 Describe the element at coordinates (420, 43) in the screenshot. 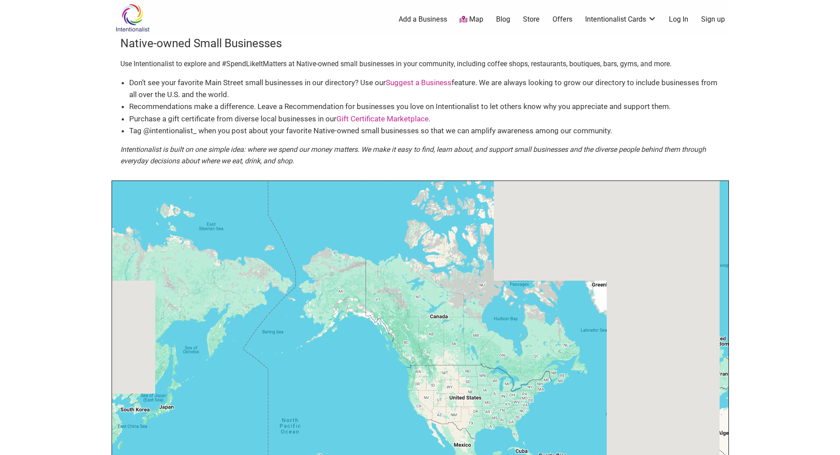

I see `h3: Native-owned Small Businesses` at that location.